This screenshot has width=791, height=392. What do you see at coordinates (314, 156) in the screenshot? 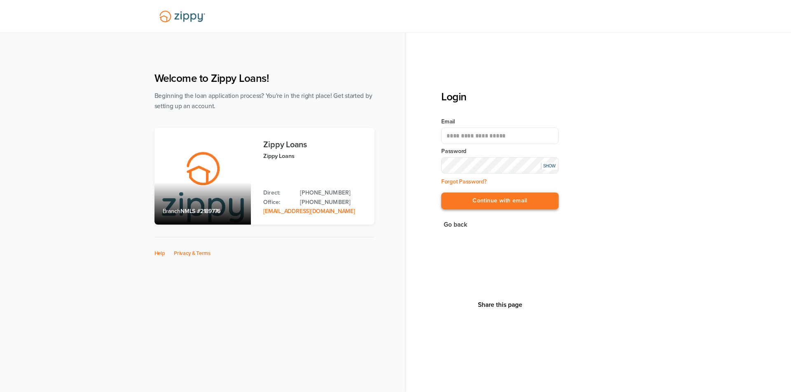
I see `p: Zippy Loans` at bounding box center [314, 156].